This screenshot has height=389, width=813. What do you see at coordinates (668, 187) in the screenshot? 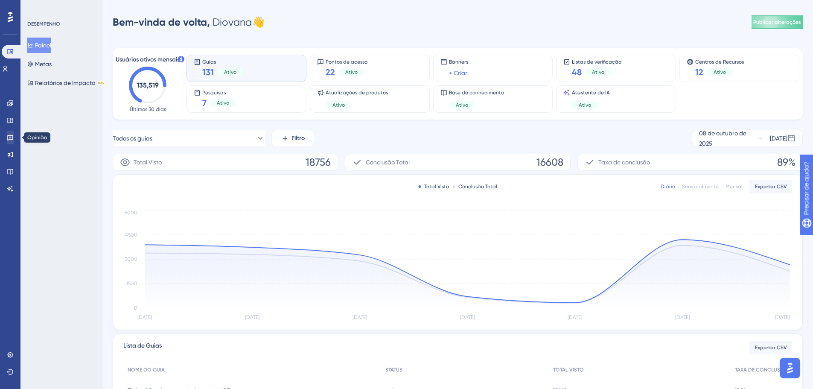
I see `font: Diário` at bounding box center [668, 187].